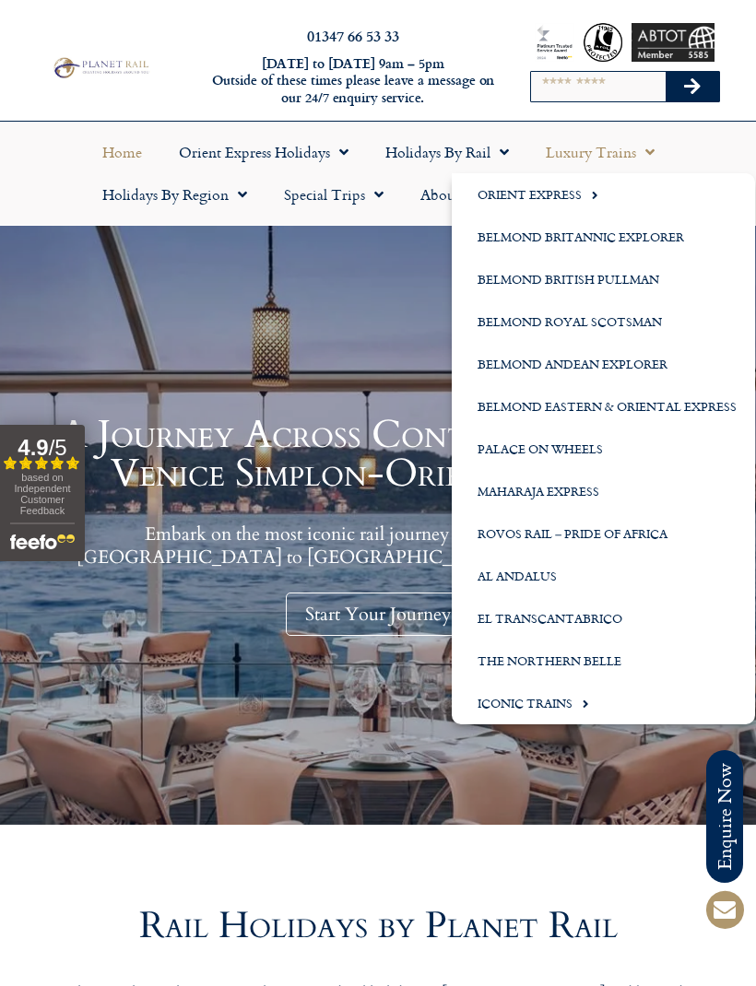  I want to click on h2: Rail Holidays by Planet Rail, so click(378, 926).